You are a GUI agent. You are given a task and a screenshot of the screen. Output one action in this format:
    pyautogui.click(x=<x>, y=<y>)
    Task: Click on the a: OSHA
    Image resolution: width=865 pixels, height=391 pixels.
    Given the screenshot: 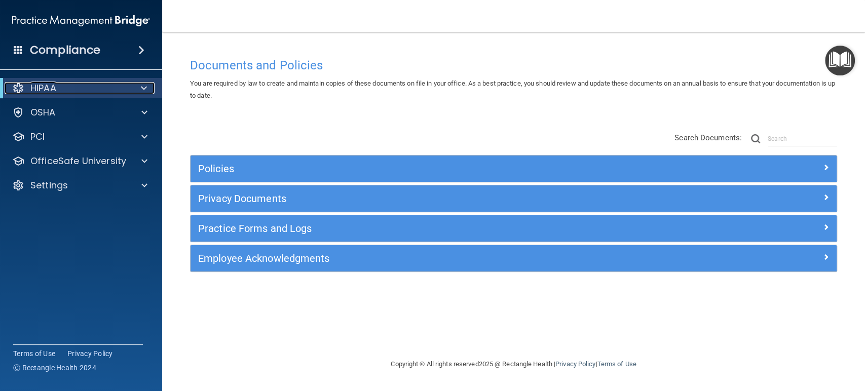 What is the action you would take?
    pyautogui.click(x=80, y=113)
    